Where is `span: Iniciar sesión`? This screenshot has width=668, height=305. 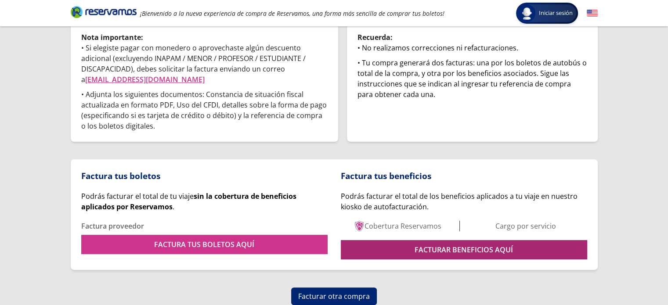
span: Iniciar sesión is located at coordinates (556, 13).